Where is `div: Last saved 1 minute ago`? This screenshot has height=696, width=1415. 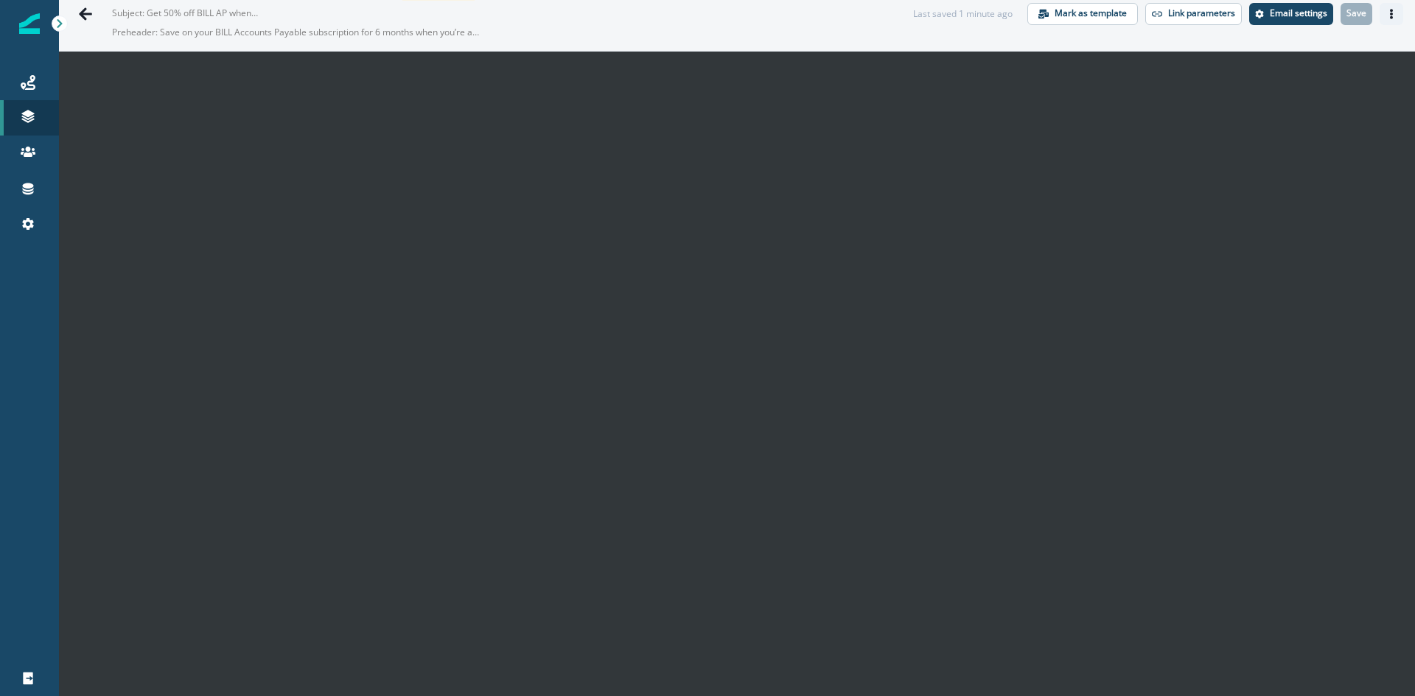 div: Last saved 1 minute ago is located at coordinates (962, 14).